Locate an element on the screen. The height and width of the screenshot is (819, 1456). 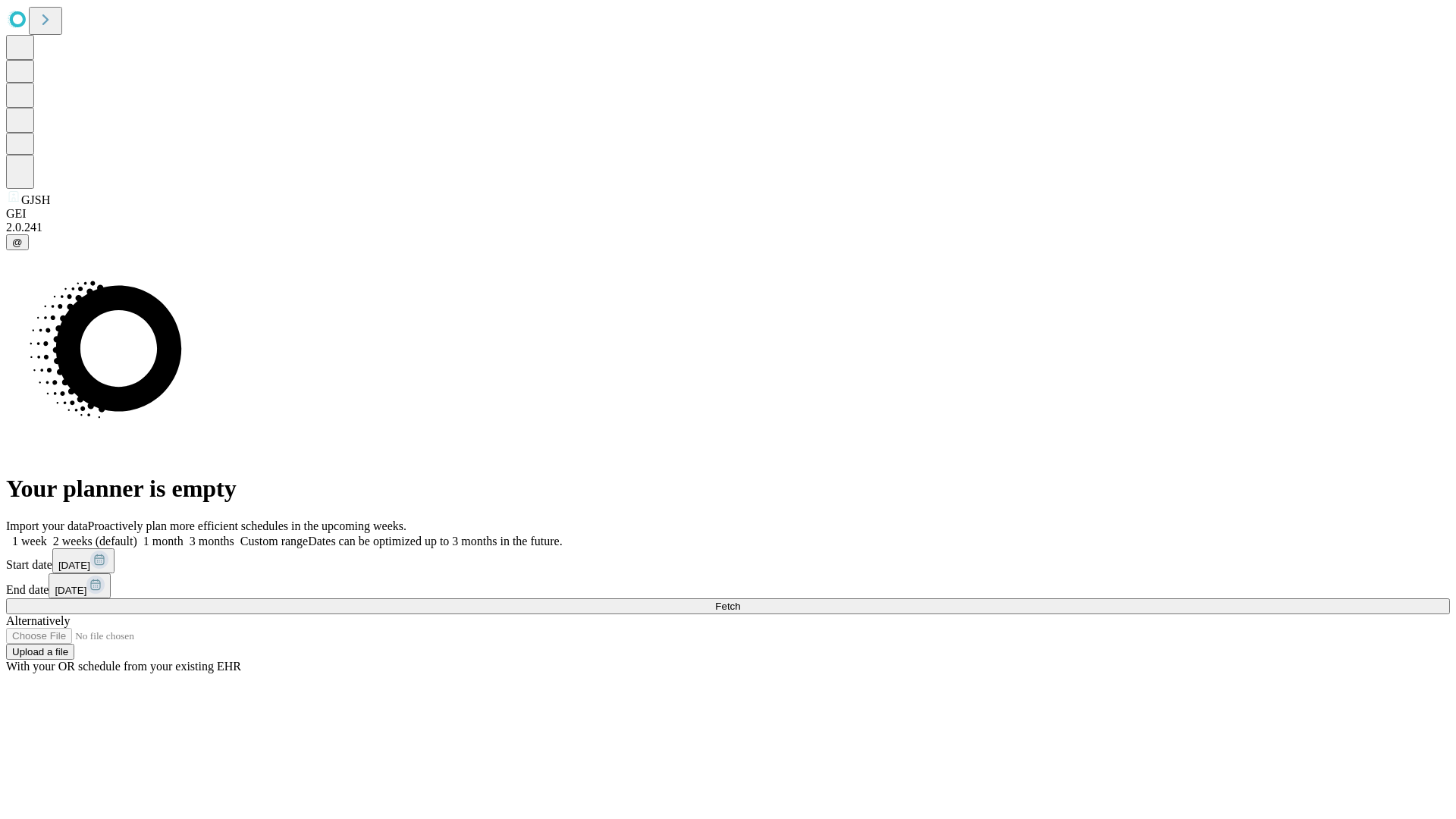
span: 2 weeks (default) is located at coordinates (95, 541).